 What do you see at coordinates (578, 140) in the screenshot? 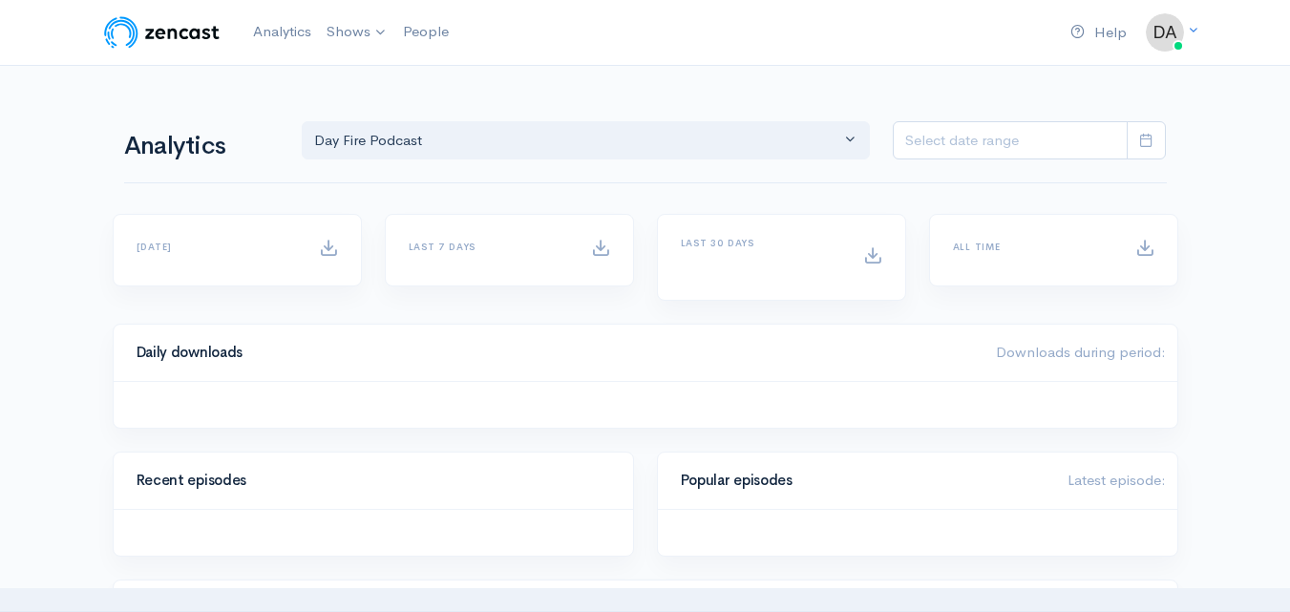
I see `div: Day Fire Podcast` at bounding box center [578, 140].